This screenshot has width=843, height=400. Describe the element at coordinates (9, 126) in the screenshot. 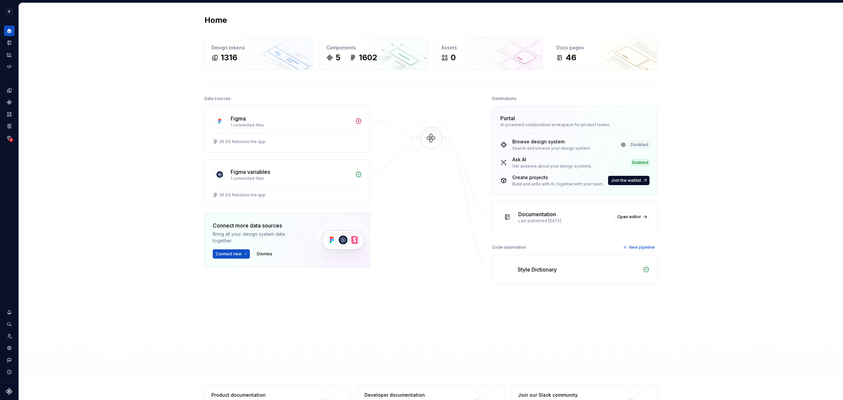

I see `a: Storybook stories` at that location.